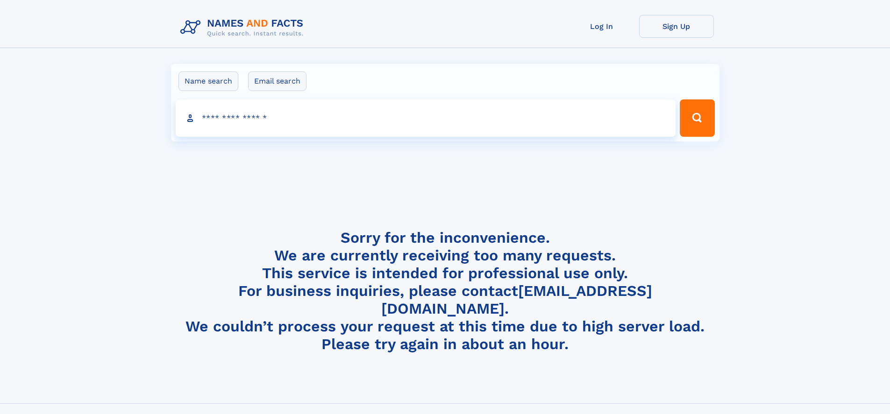 This screenshot has width=890, height=414. What do you see at coordinates (244, 28) in the screenshot?
I see `img: Logo Names and Facts` at bounding box center [244, 28].